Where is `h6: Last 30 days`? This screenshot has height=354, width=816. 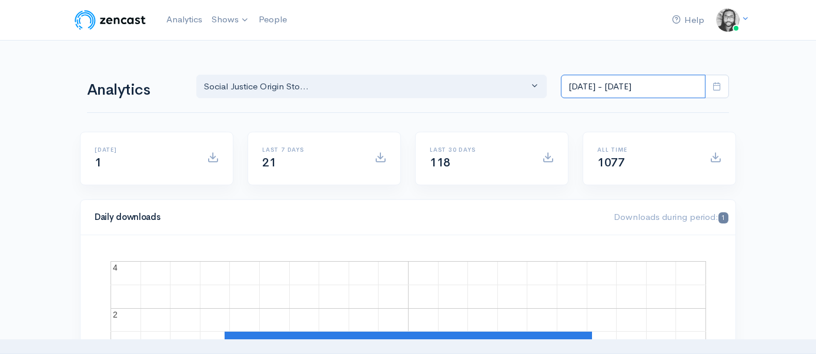
h6: Last 30 days is located at coordinates (478, 149).